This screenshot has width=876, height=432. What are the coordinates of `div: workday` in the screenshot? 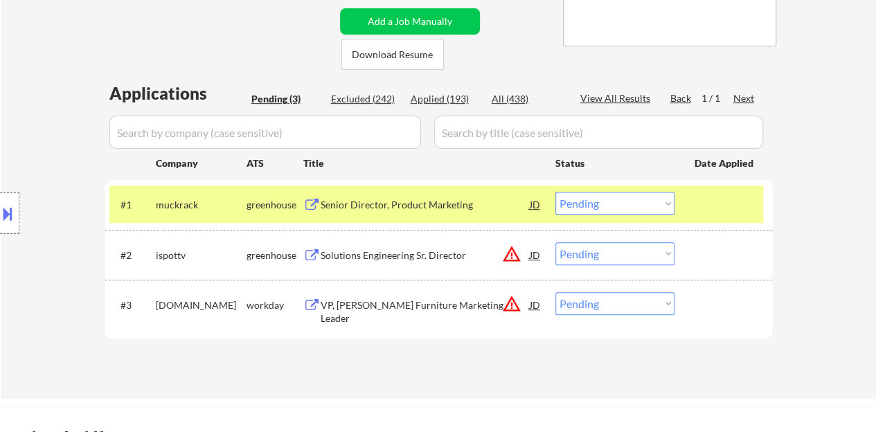 It's located at (275, 305).